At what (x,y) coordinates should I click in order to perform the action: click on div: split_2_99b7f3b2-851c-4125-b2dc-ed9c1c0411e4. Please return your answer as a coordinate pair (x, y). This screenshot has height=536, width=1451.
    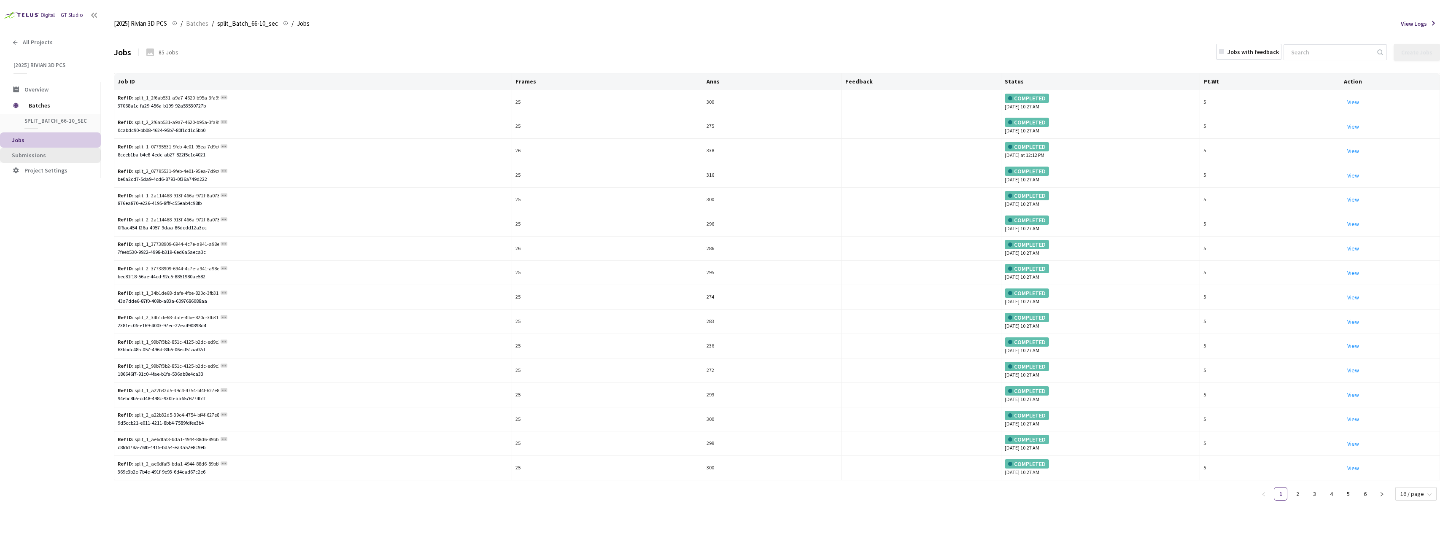
    Looking at the image, I should click on (168, 366).